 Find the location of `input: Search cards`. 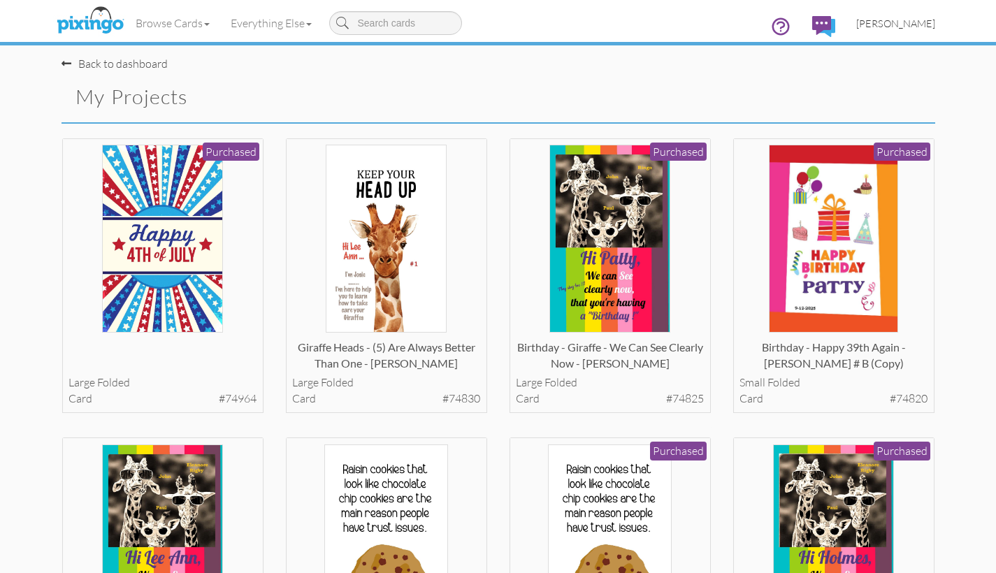

input: Search cards is located at coordinates (396, 23).